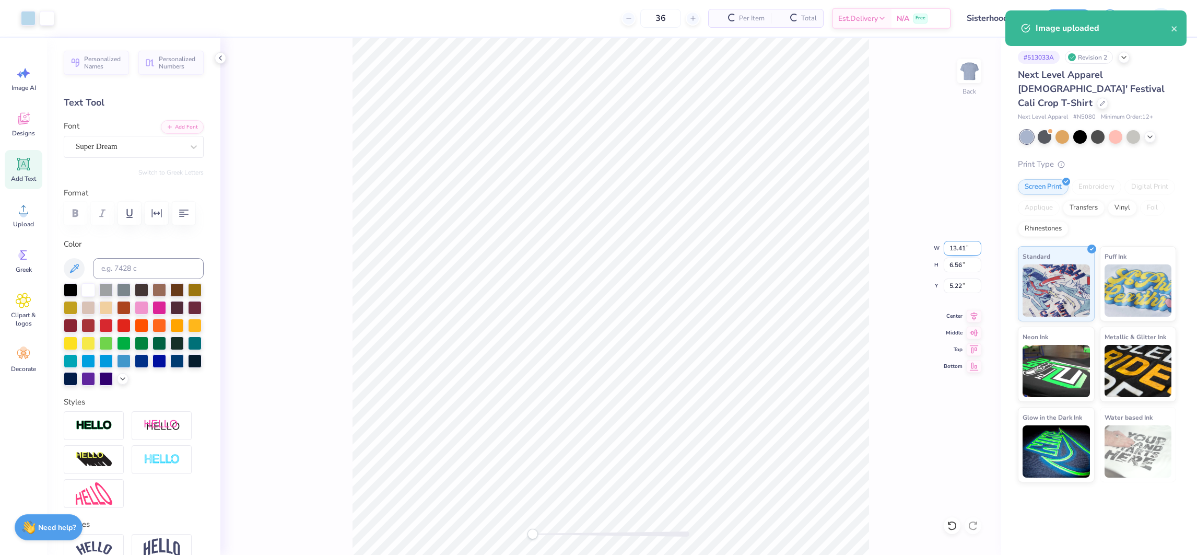 The width and height of the screenshot is (1197, 555). Describe the element at coordinates (72, 126) in the screenshot. I see `label: Font` at that location.